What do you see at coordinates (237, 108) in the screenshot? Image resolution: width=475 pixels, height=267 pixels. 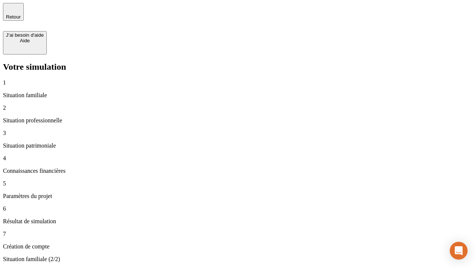 I see `p: 2` at bounding box center [237, 108].